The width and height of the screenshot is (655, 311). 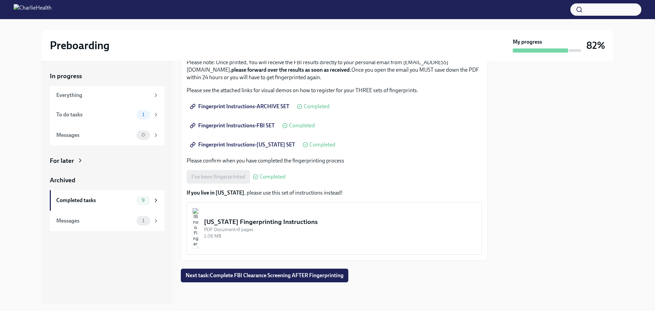 What do you see at coordinates (334, 161) in the screenshot?
I see `p: Please confirm when you have completed the fingerprinting process` at bounding box center [334, 161].